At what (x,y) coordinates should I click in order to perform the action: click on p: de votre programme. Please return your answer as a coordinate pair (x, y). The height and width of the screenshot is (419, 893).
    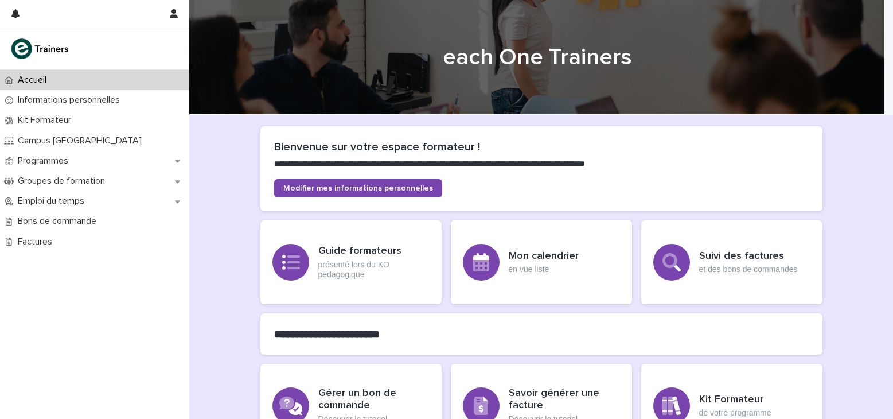
    Looking at the image, I should click on (735, 412).